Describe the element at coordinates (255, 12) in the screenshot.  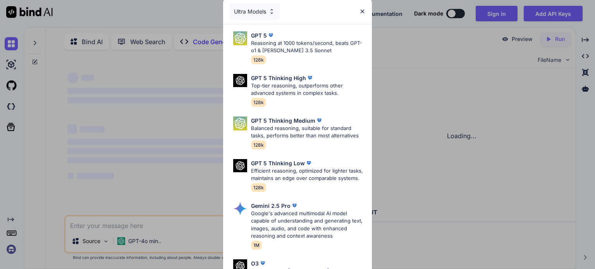
I see `div: Ultra Models` at that location.